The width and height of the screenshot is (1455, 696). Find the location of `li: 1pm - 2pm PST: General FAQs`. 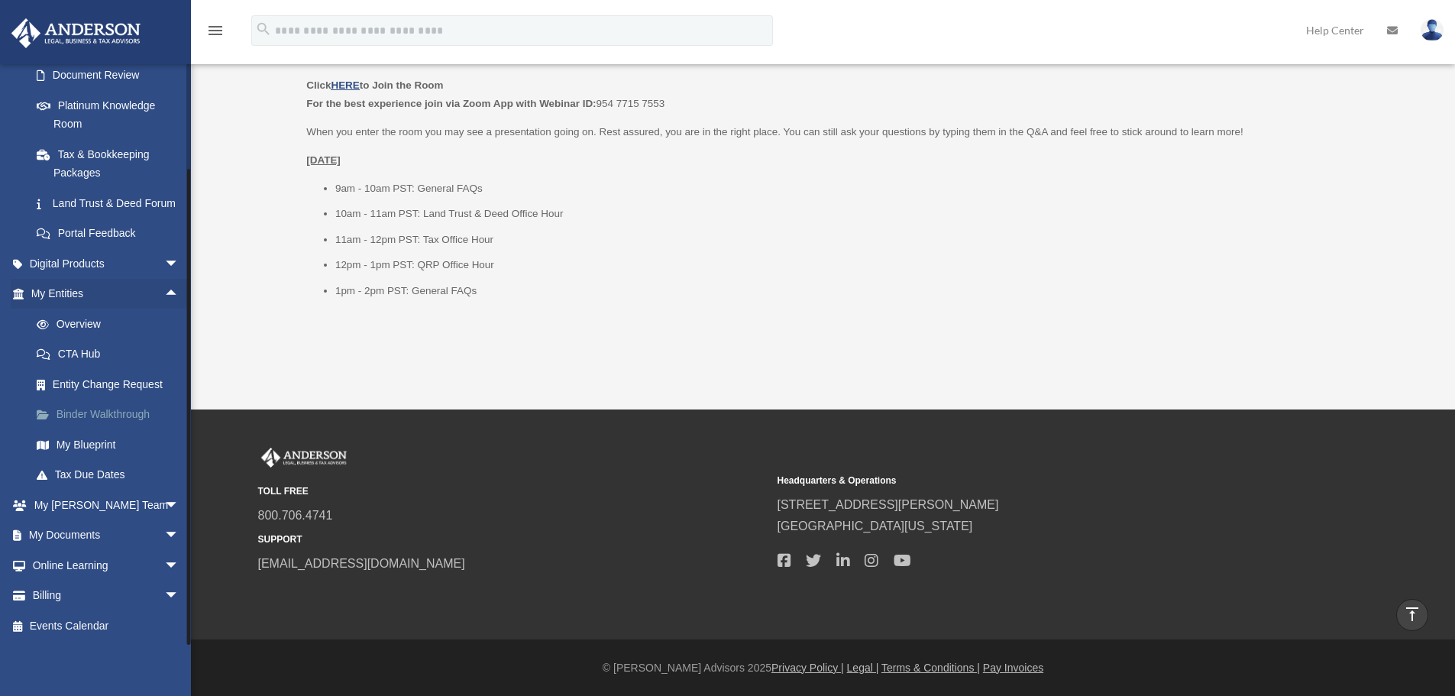

li: 1pm - 2pm PST: General FAQs is located at coordinates (852, 291).